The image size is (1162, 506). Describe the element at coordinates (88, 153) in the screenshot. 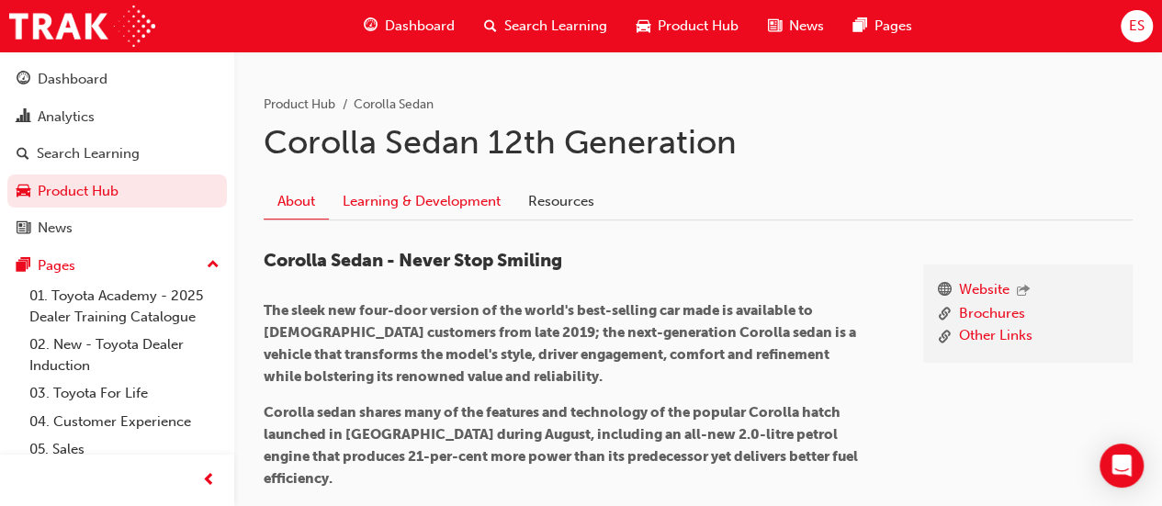

I see `div: Search Learning` at that location.